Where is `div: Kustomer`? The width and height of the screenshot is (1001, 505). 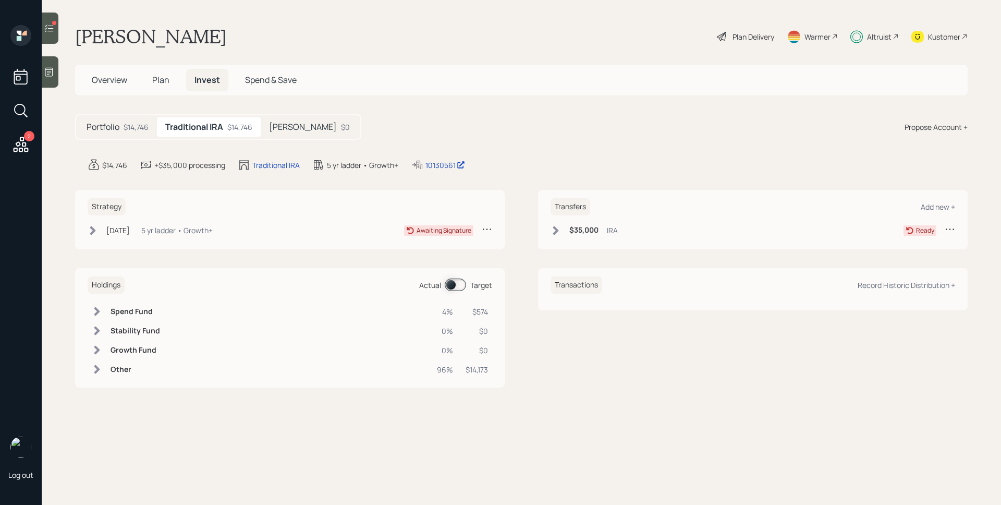 div: Kustomer is located at coordinates (944, 36).